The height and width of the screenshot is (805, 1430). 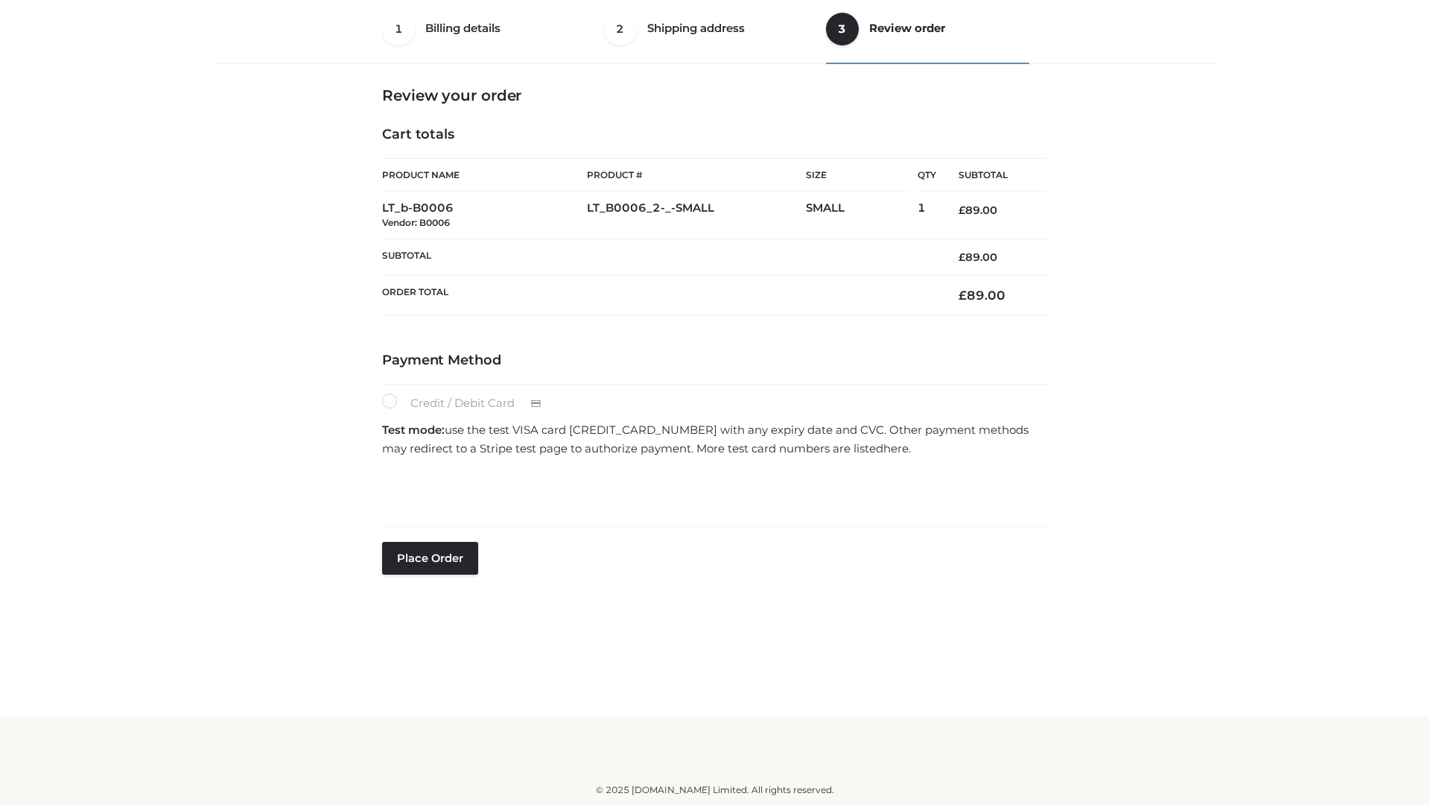 What do you see at coordinates (715, 135) in the screenshot?
I see `h4: Cart totals` at bounding box center [715, 135].